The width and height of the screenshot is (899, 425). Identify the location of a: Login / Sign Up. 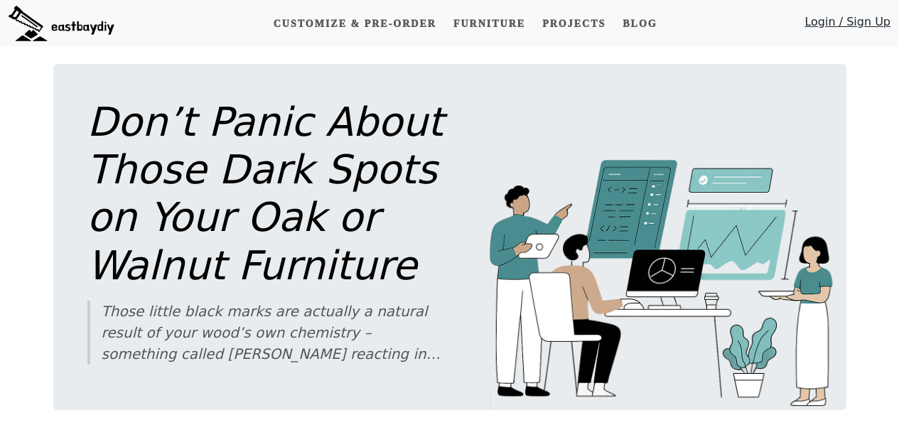
(847, 25).